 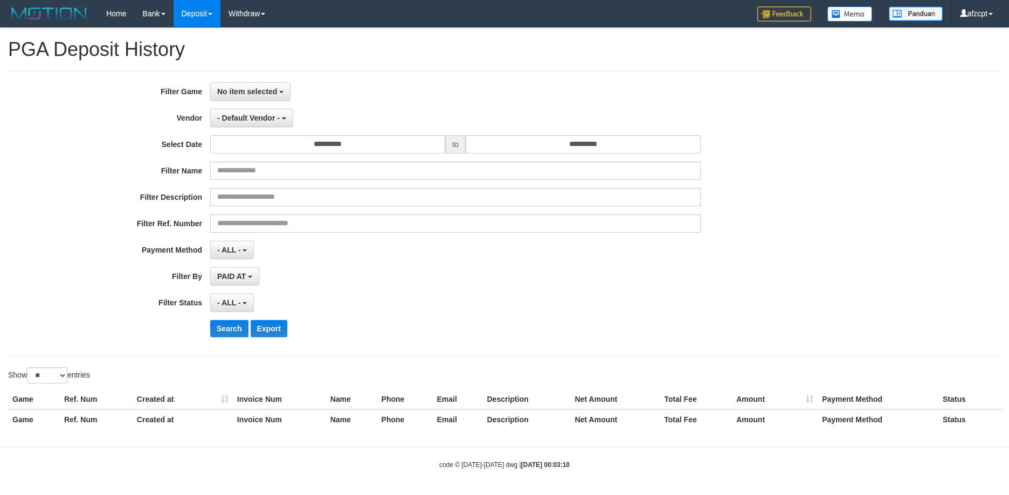 What do you see at coordinates (47, 376) in the screenshot?
I see `select: Showentries` at bounding box center [47, 376].